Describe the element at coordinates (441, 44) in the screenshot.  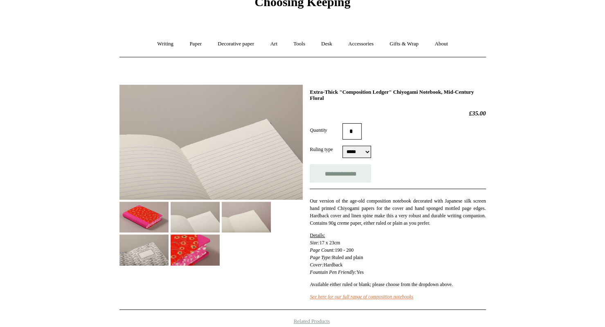
I see `a: About` at that location.